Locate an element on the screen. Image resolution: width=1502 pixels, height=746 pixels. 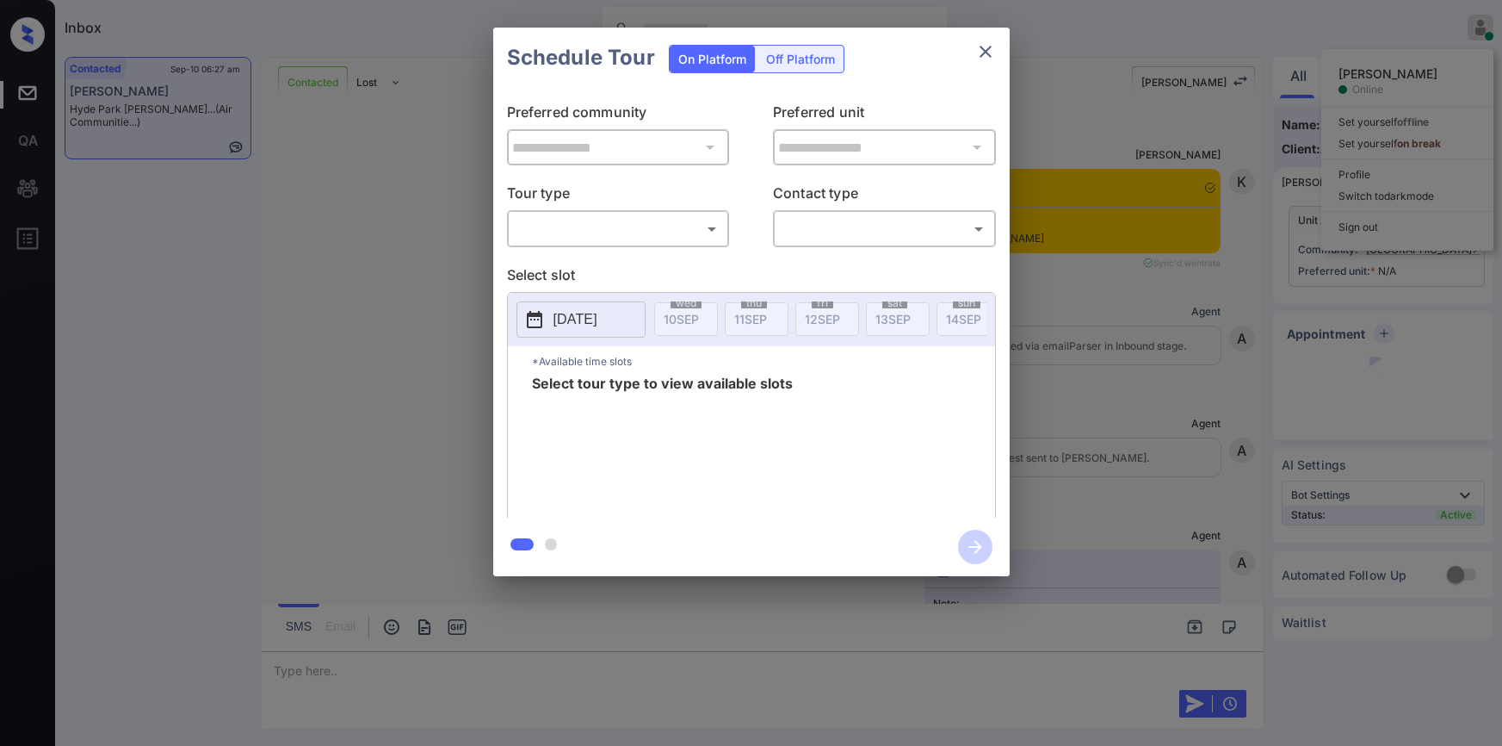
p: Select slot is located at coordinates (752, 278).